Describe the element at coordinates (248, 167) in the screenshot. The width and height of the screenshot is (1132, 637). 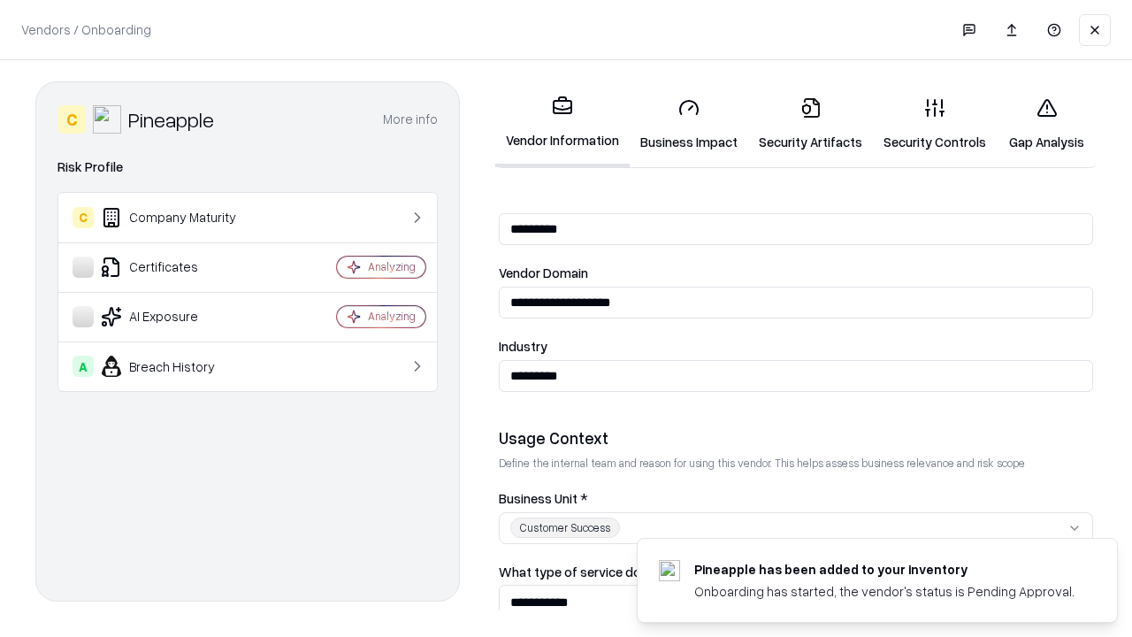
I see `div: Risk Profile` at that location.